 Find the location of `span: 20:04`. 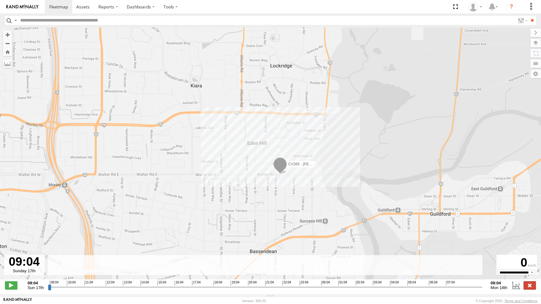

span: 20:04 is located at coordinates (252, 283).